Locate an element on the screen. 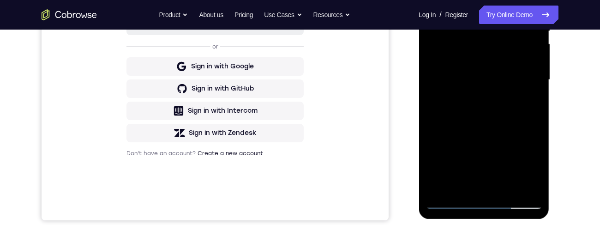 The image size is (600, 225). button: Sign in with Google is located at coordinates (174, 156).